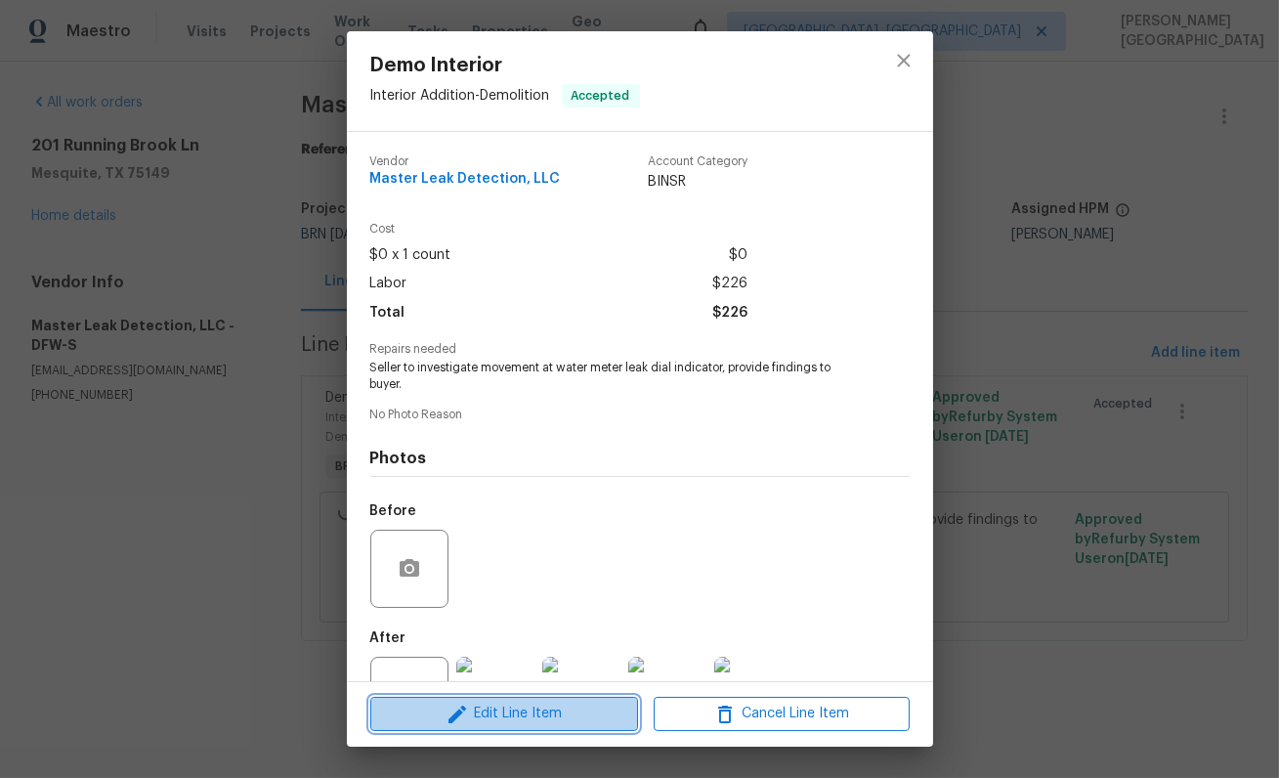 The height and width of the screenshot is (778, 1279). Describe the element at coordinates (559, 229) in the screenshot. I see `span: Cost` at that location.